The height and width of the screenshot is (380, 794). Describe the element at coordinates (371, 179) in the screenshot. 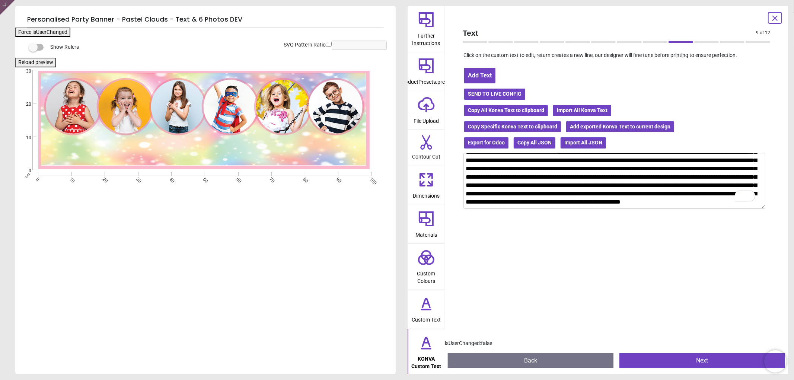

I see `span: 100` at that location.